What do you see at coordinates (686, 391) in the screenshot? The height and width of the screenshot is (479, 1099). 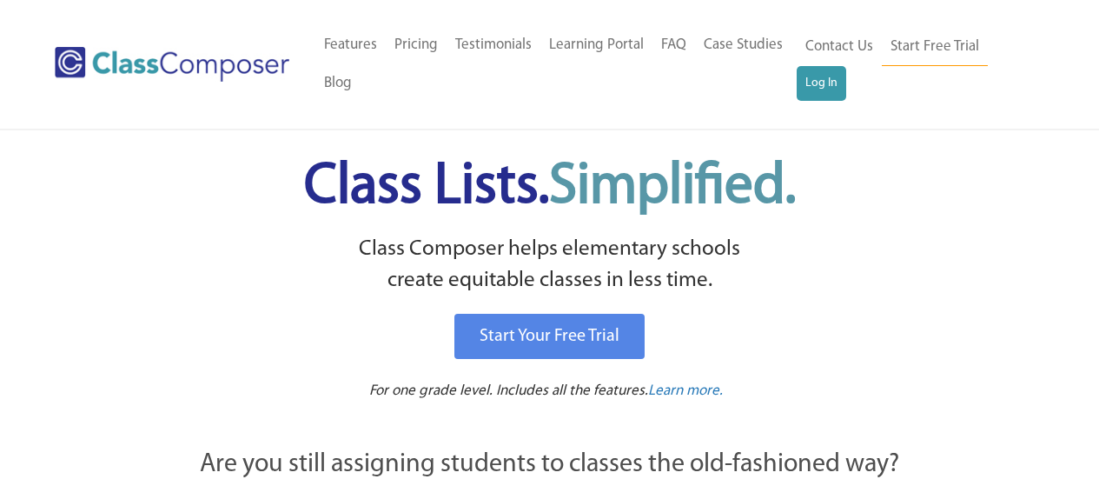 I see `a: Learn more.` at bounding box center [686, 391].